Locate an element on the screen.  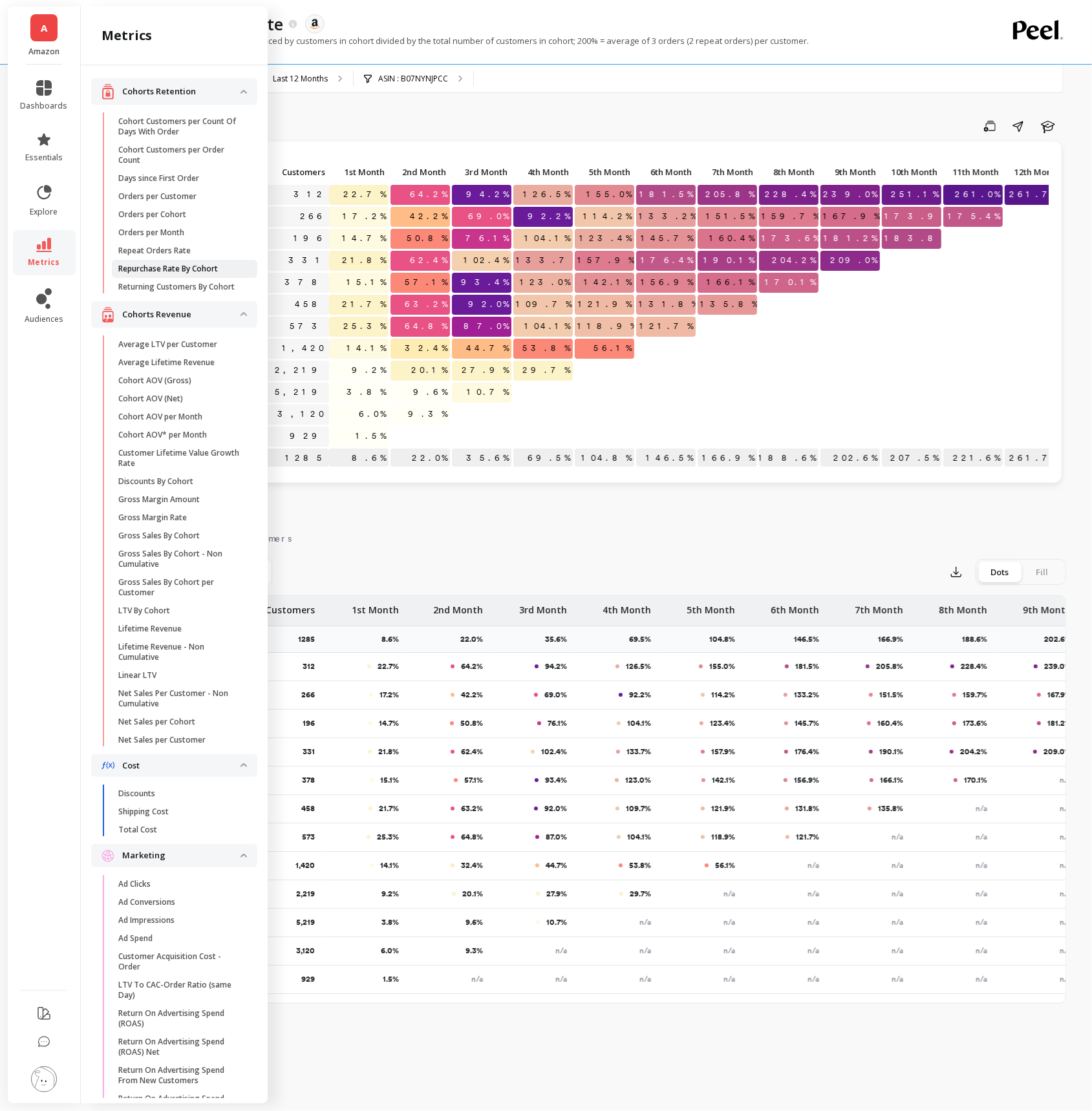
a: 929 is located at coordinates (308, 436).